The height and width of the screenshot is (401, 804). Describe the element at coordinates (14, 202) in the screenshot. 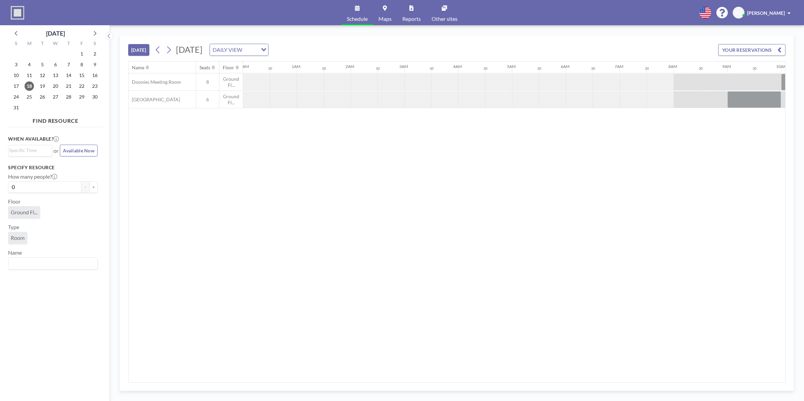

I see `label: Floor` at that location.